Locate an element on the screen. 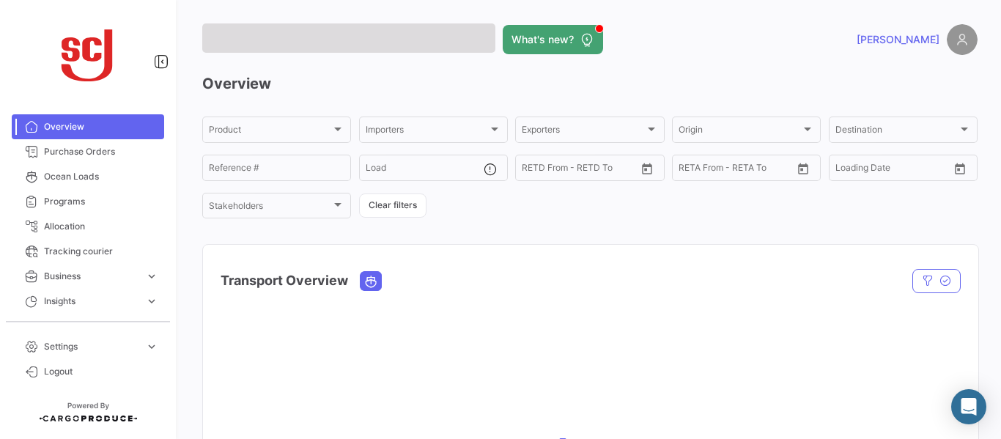 The height and width of the screenshot is (439, 1001). img: scj_logo1.svg is located at coordinates (88, 54).